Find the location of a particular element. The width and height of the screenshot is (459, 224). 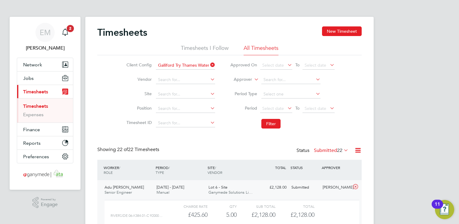

div: Total is located at coordinates (294, 206).